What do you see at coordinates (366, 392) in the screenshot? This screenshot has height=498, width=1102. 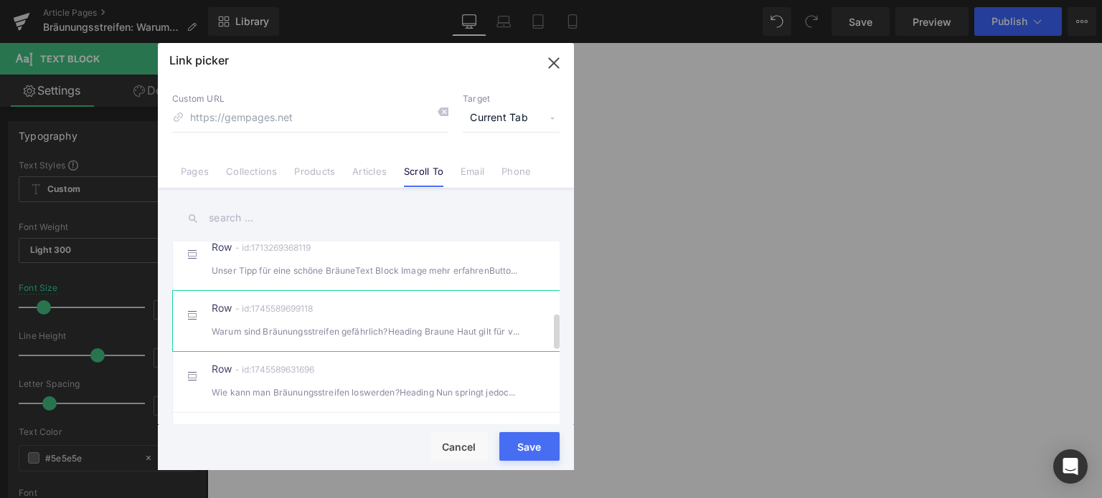 I see `div: Wie kann man Bräunungsstreifen loswerden?Heading Nun springt jedoch nicht jed` at bounding box center [366, 392].